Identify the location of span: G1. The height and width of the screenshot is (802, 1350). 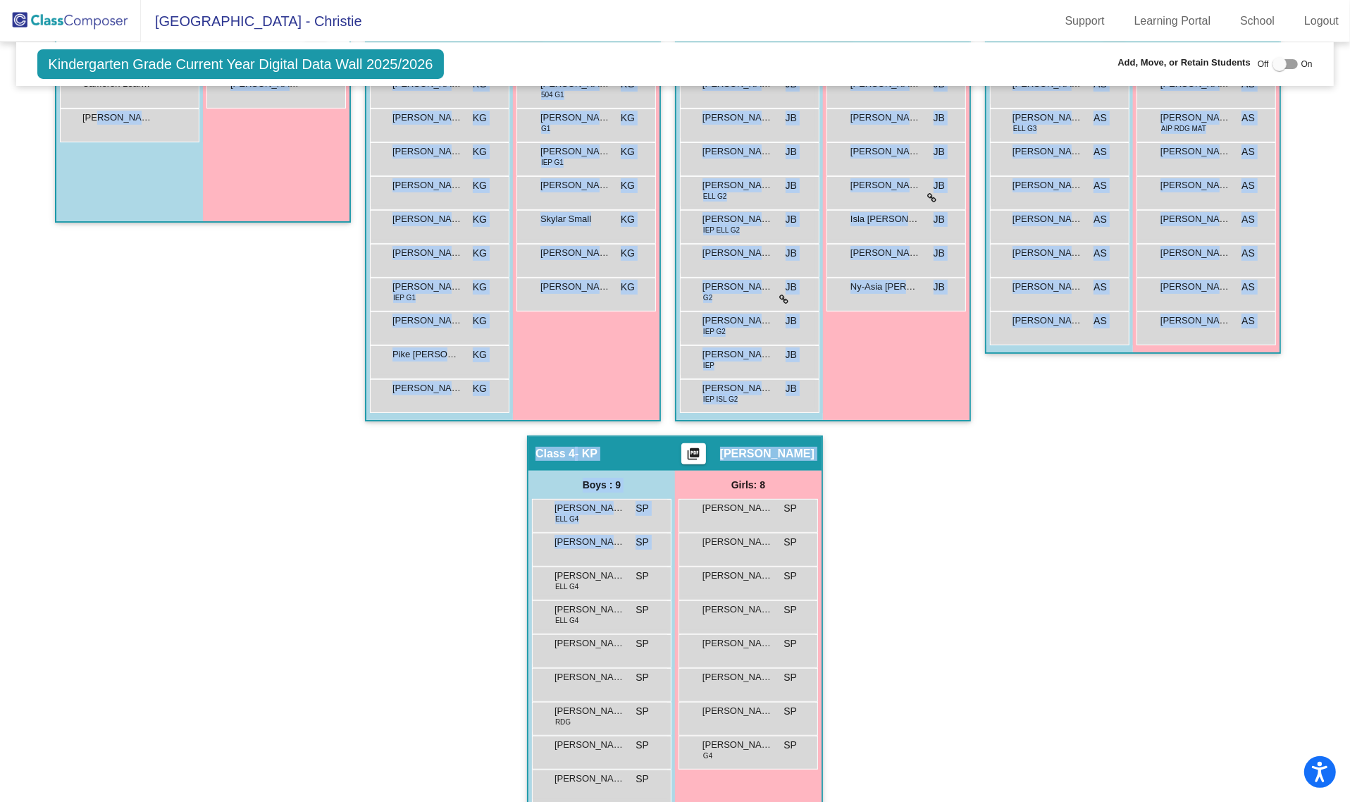
(545, 128).